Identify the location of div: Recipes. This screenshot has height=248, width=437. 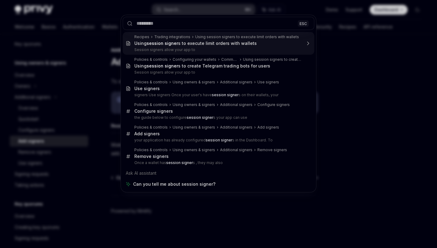
(142, 37).